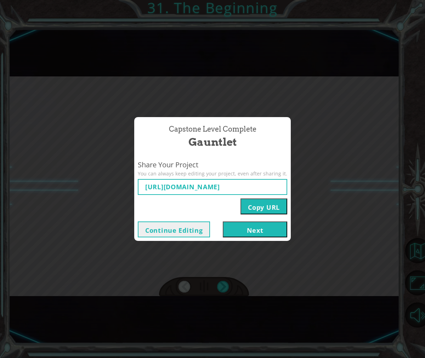  Describe the element at coordinates (212, 142) in the screenshot. I see `span: Gauntlet` at that location.